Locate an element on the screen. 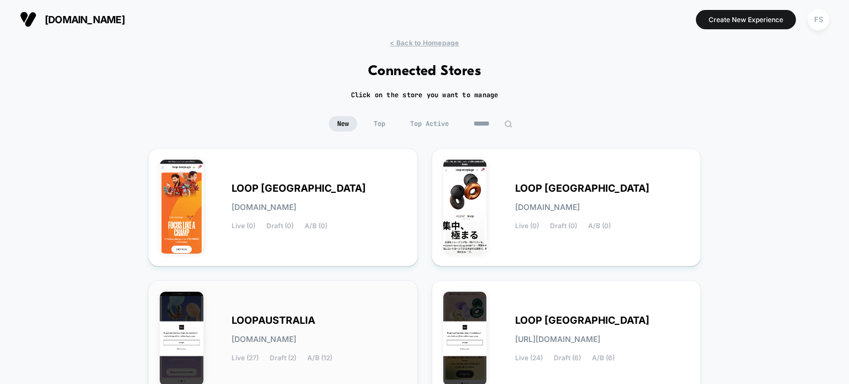  button: FS is located at coordinates (818, 19).